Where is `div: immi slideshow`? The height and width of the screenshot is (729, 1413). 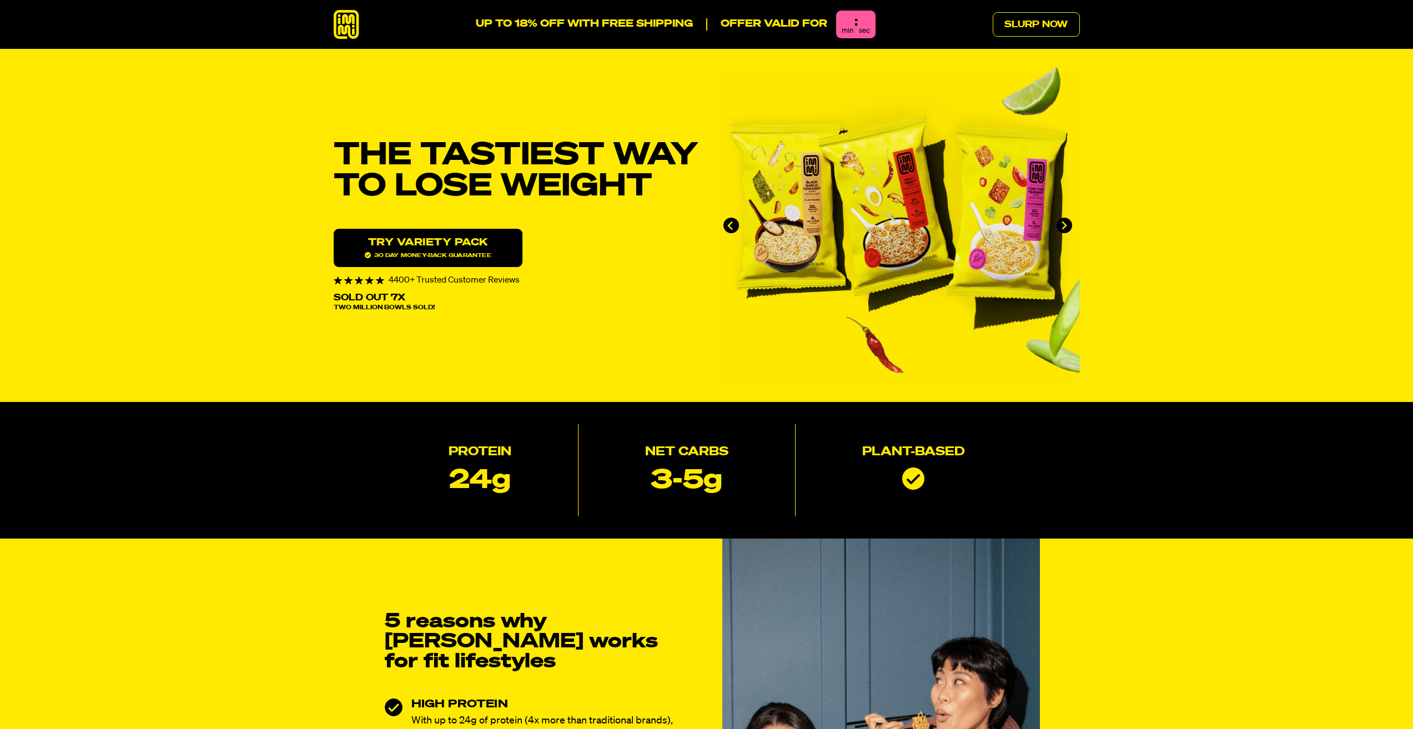
div: immi slideshow is located at coordinates (898, 225).